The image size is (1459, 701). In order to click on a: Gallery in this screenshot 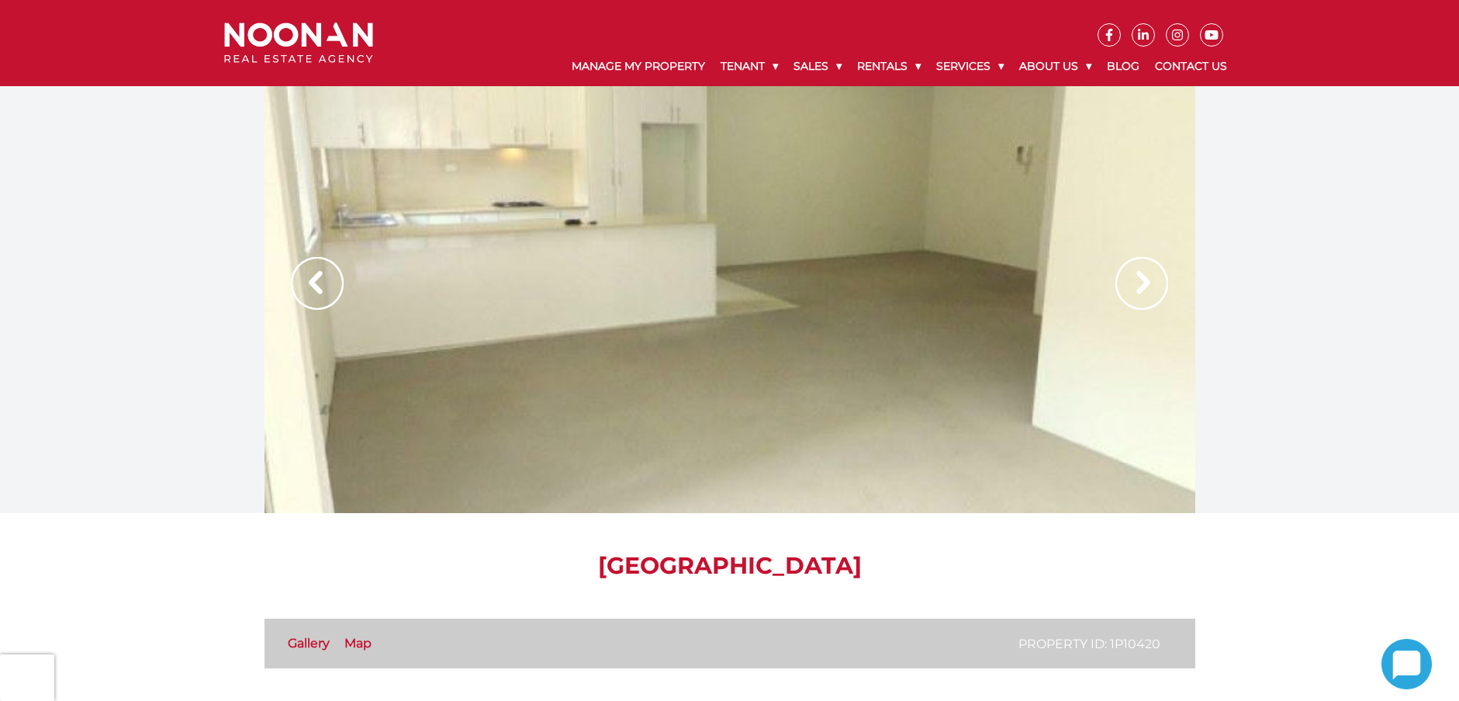, I will do `click(309, 642)`.